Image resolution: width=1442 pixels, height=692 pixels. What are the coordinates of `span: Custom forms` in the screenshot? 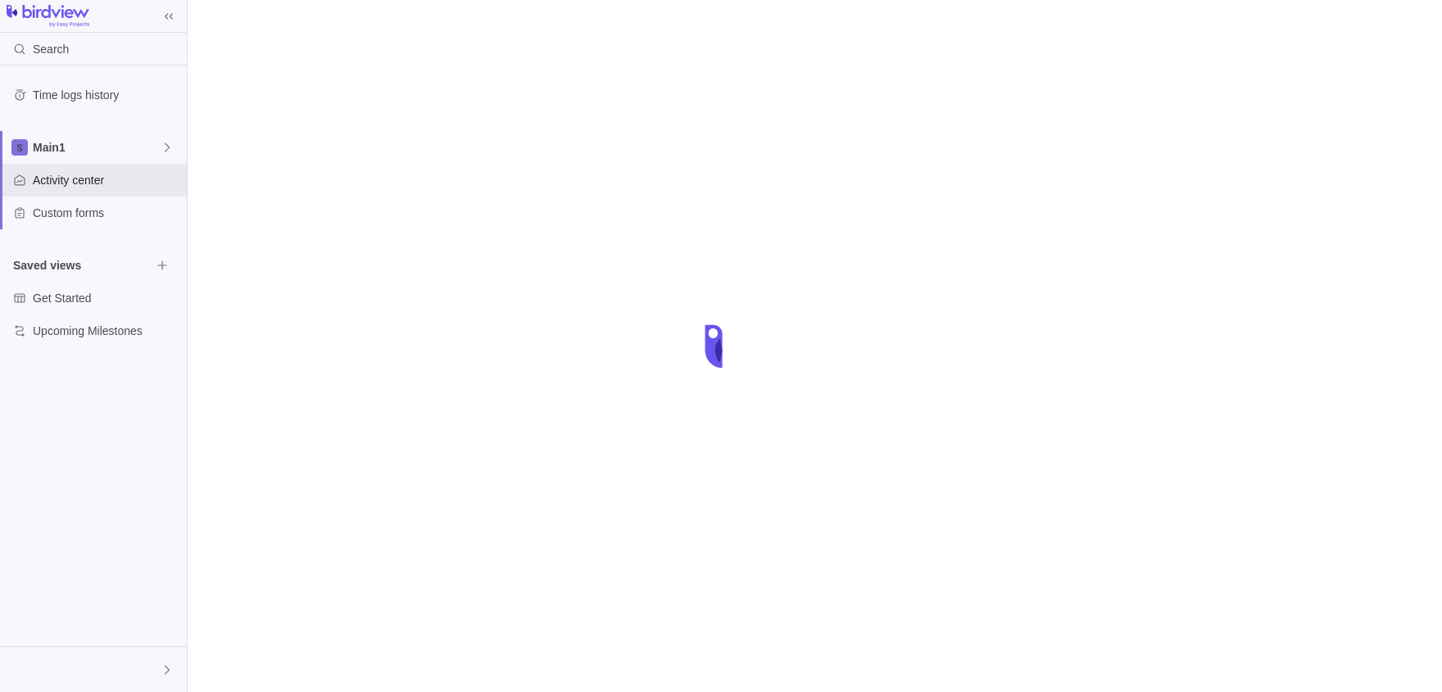 It's located at (107, 213).